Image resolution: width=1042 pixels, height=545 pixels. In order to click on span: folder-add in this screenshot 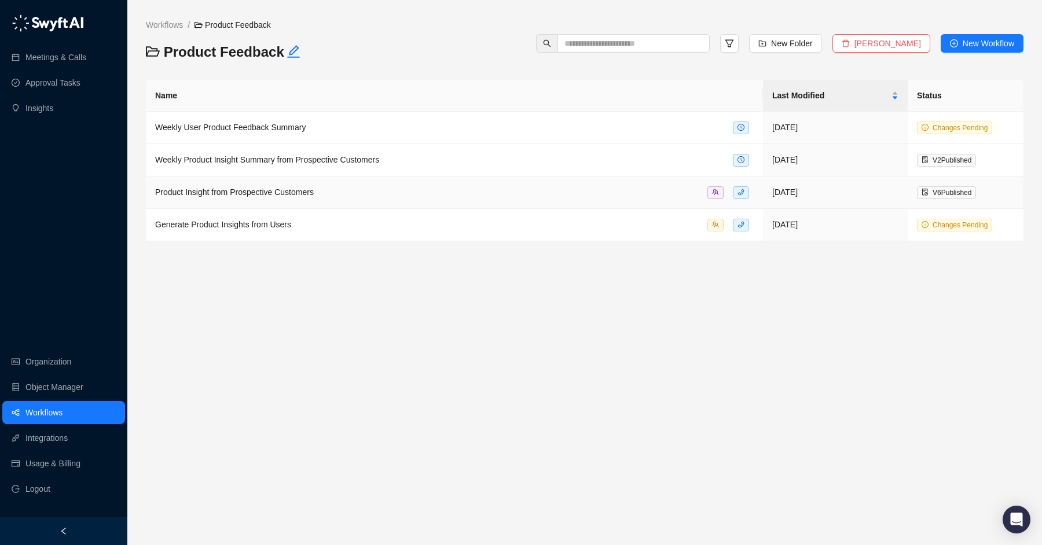, I will do `click(763, 43)`.